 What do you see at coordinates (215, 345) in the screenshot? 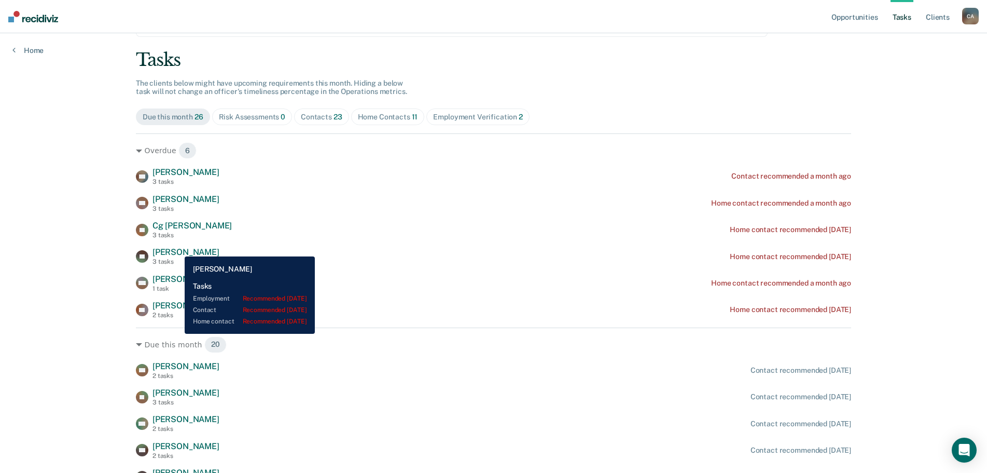
I see `span: 20` at bounding box center [215, 345].